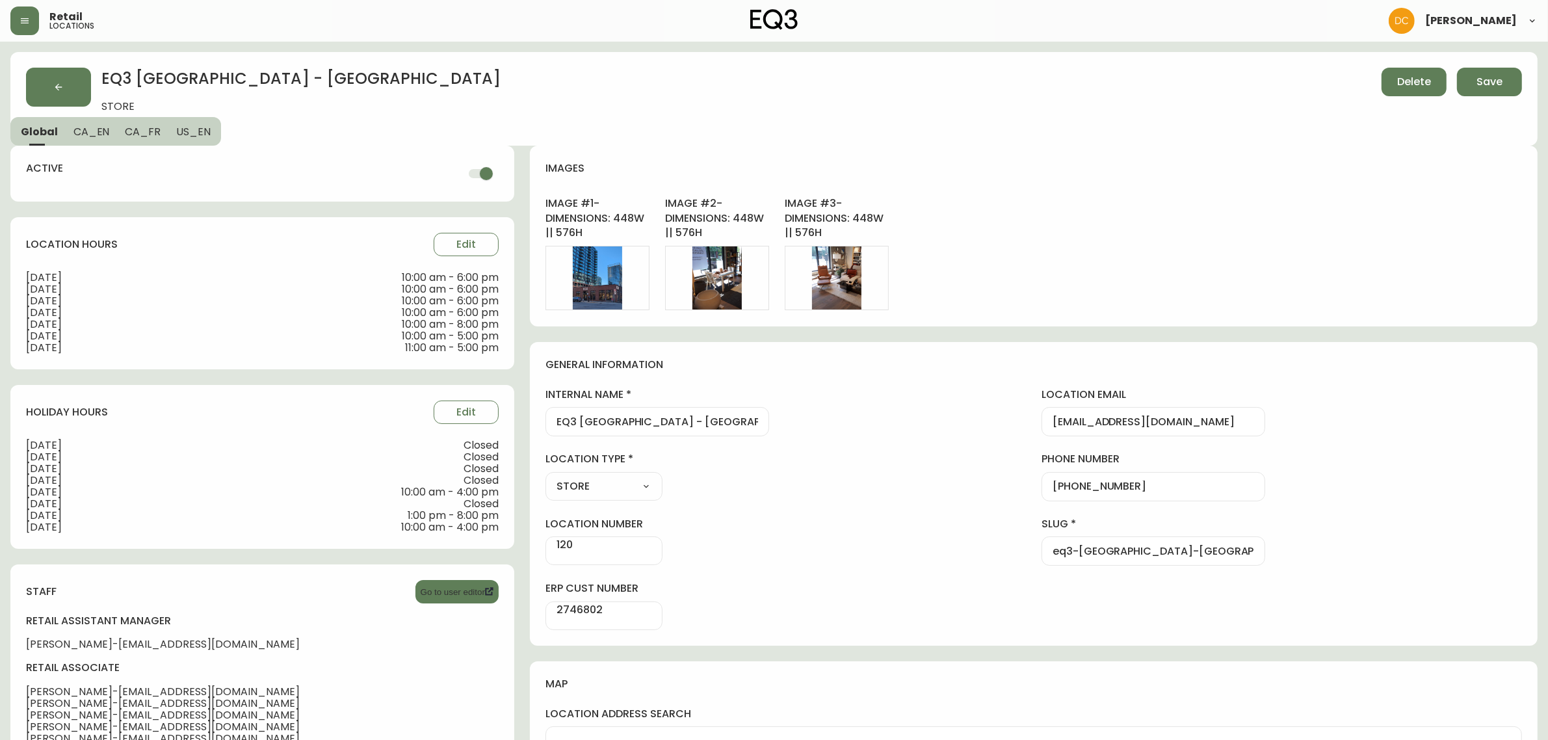 The height and width of the screenshot is (740, 1548). Describe the element at coordinates (1490, 82) in the screenshot. I see `span: Save` at that location.